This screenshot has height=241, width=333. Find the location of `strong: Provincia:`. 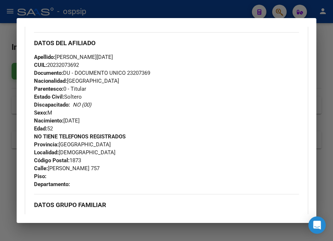

strong: Provincia: is located at coordinates (46, 145).